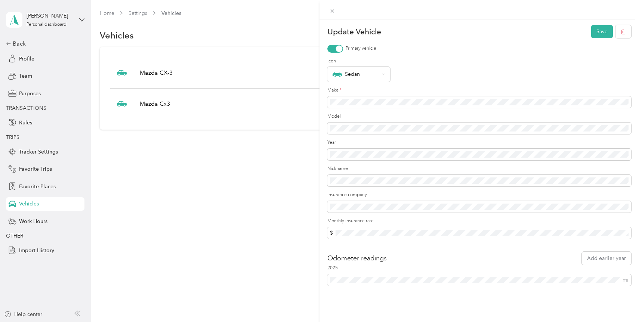 The height and width of the screenshot is (322, 639). I want to click on label: Insurance company, so click(479, 195).